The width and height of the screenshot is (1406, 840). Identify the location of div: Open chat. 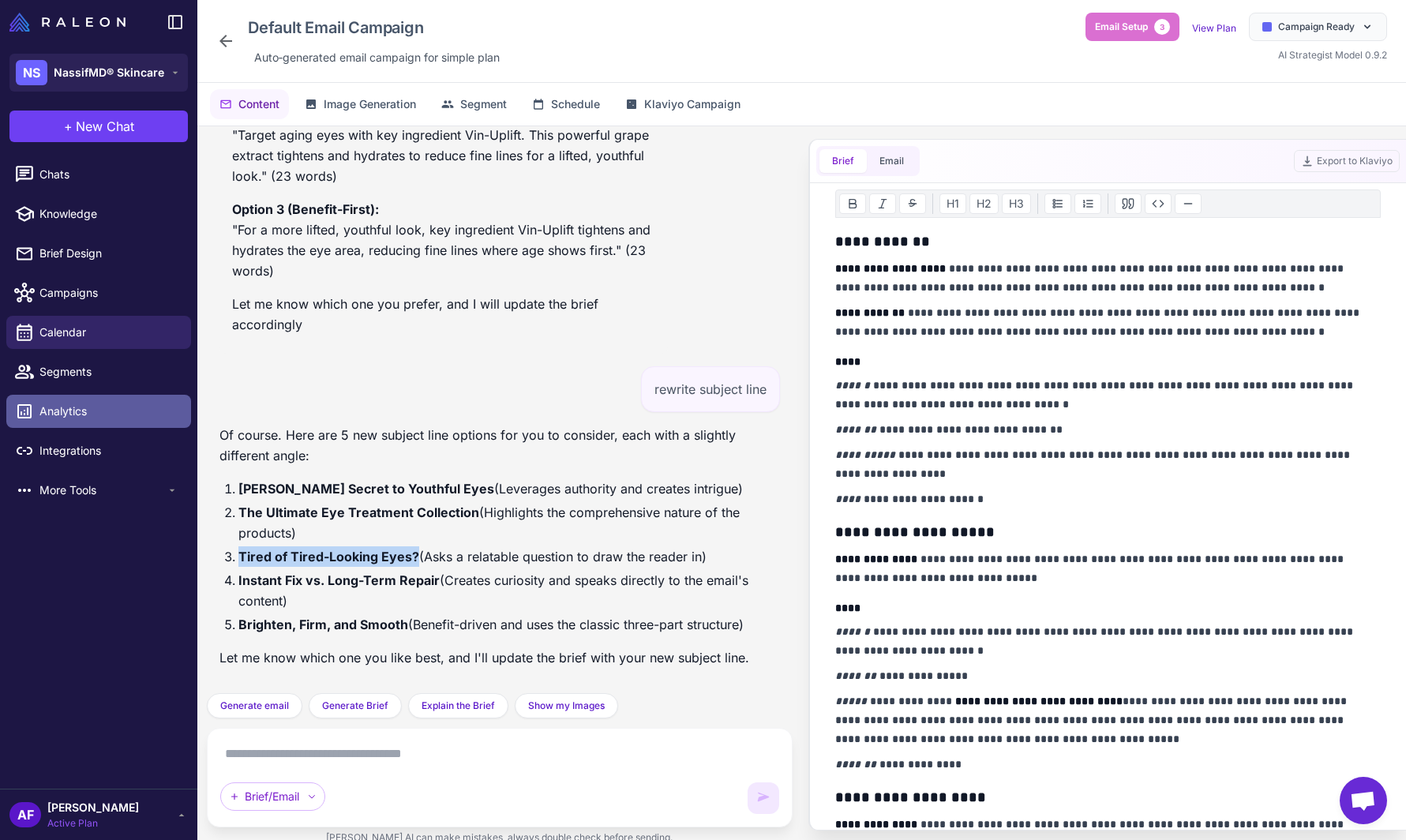
(1363, 800).